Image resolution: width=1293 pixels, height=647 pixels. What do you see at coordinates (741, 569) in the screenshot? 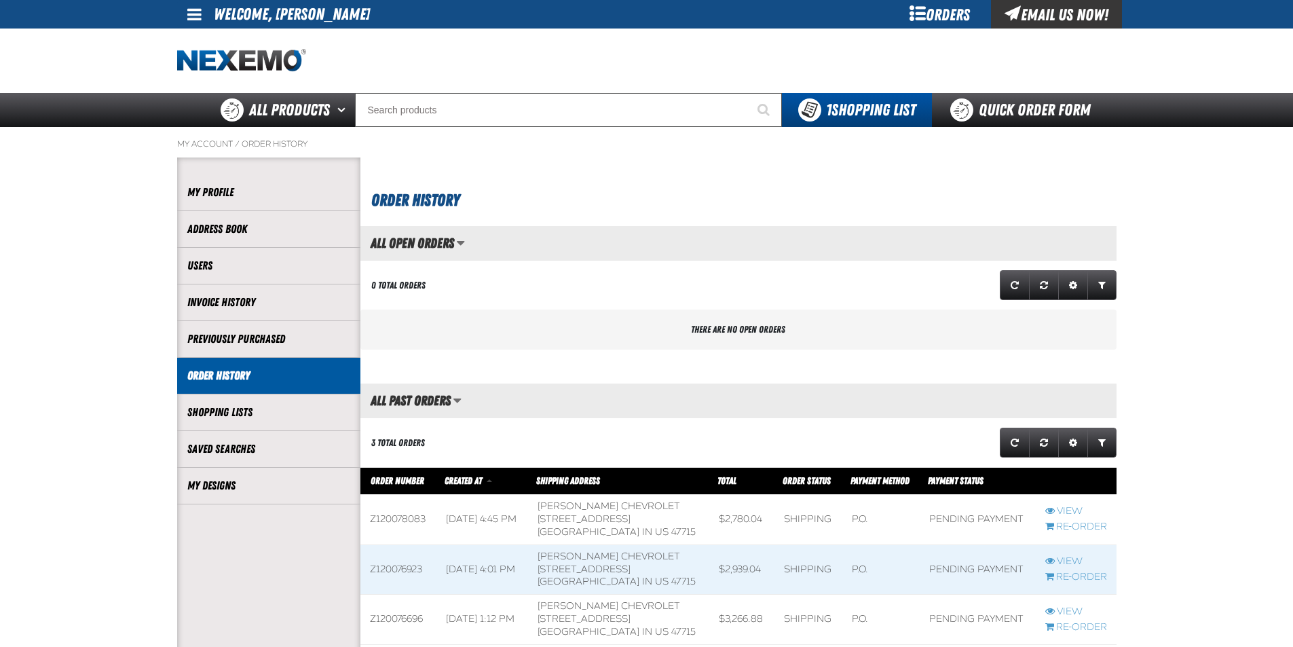
I see `td: $2,939.04` at bounding box center [741, 569].